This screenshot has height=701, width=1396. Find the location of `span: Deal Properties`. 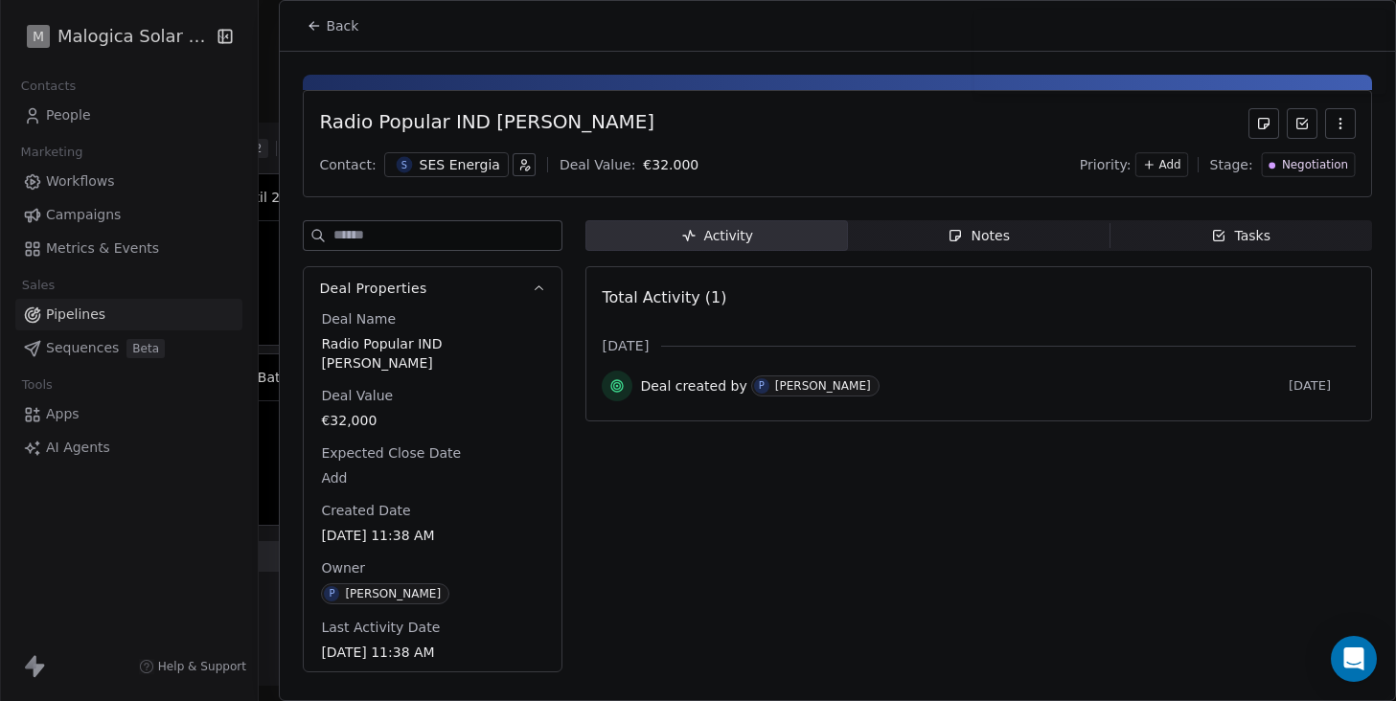

span: Deal Properties is located at coordinates (373, 288).